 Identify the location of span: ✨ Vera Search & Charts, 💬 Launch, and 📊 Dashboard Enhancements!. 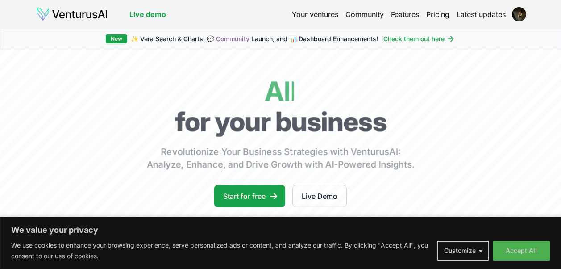
(254, 39).